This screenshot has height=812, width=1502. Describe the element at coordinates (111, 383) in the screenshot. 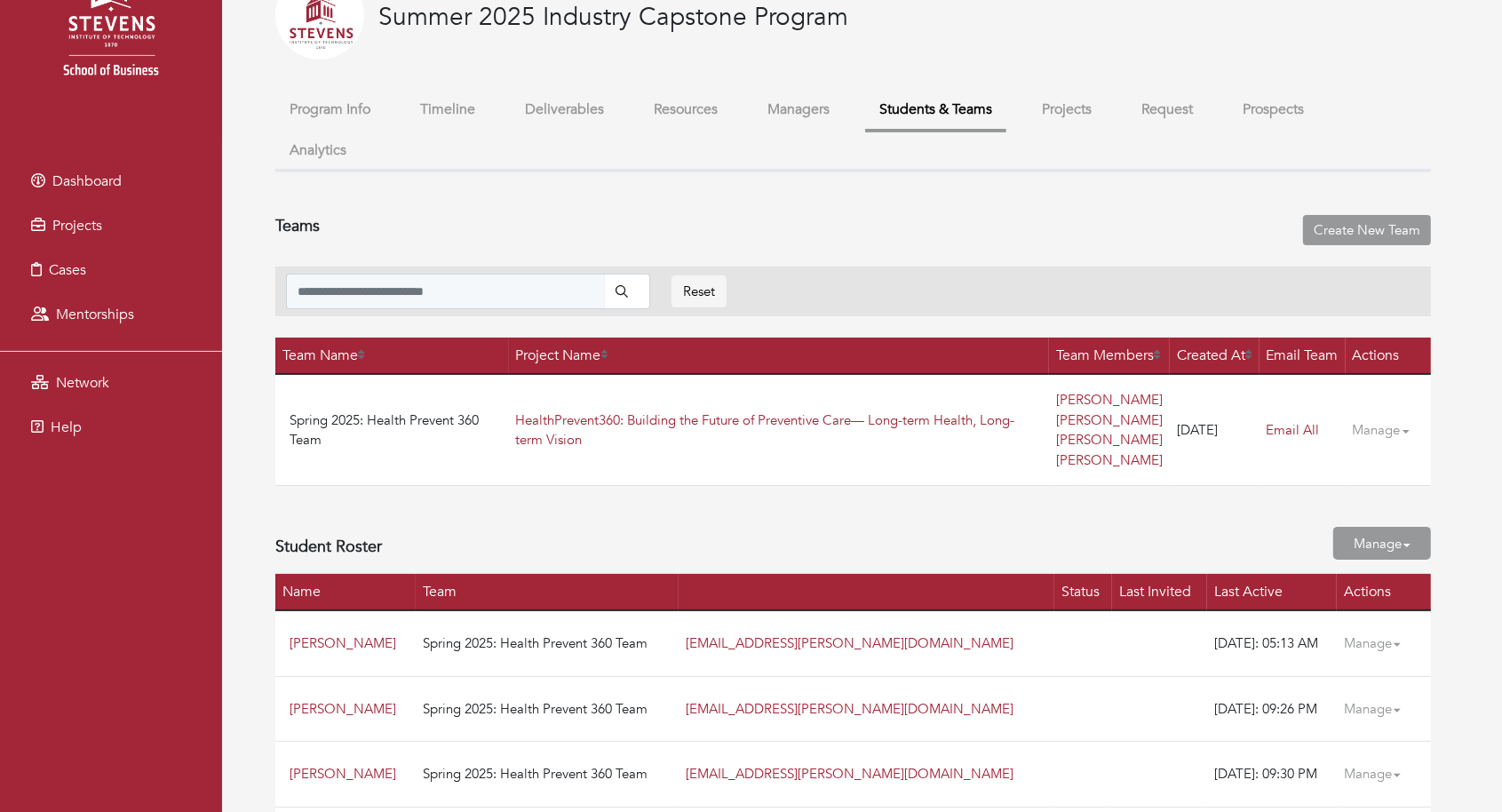

I see `a: Network` at that location.